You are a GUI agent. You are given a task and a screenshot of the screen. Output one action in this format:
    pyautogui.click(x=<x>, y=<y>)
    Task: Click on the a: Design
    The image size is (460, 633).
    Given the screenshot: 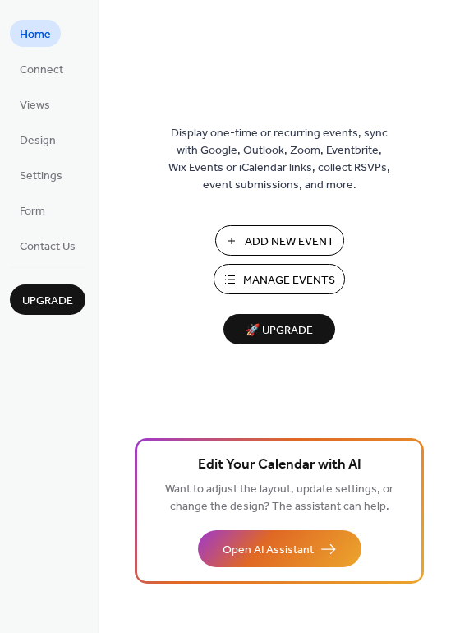 What is the action you would take?
    pyautogui.click(x=38, y=139)
    